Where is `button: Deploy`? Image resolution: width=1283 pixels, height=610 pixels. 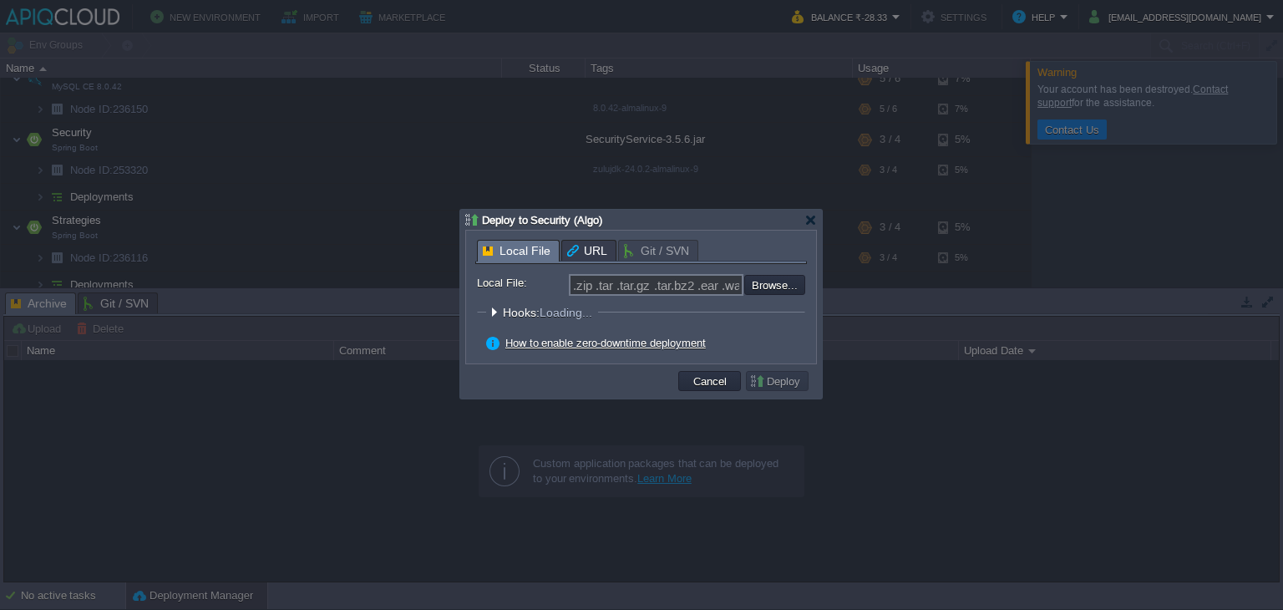 button: Deploy is located at coordinates (777, 381).